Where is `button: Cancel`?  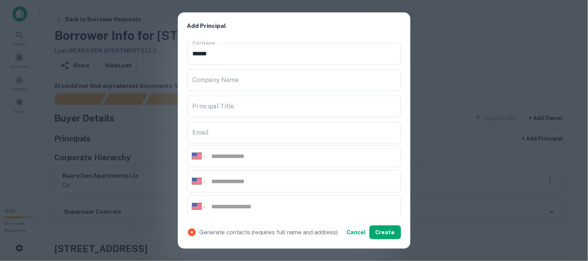
button: Cancel is located at coordinates (357, 233).